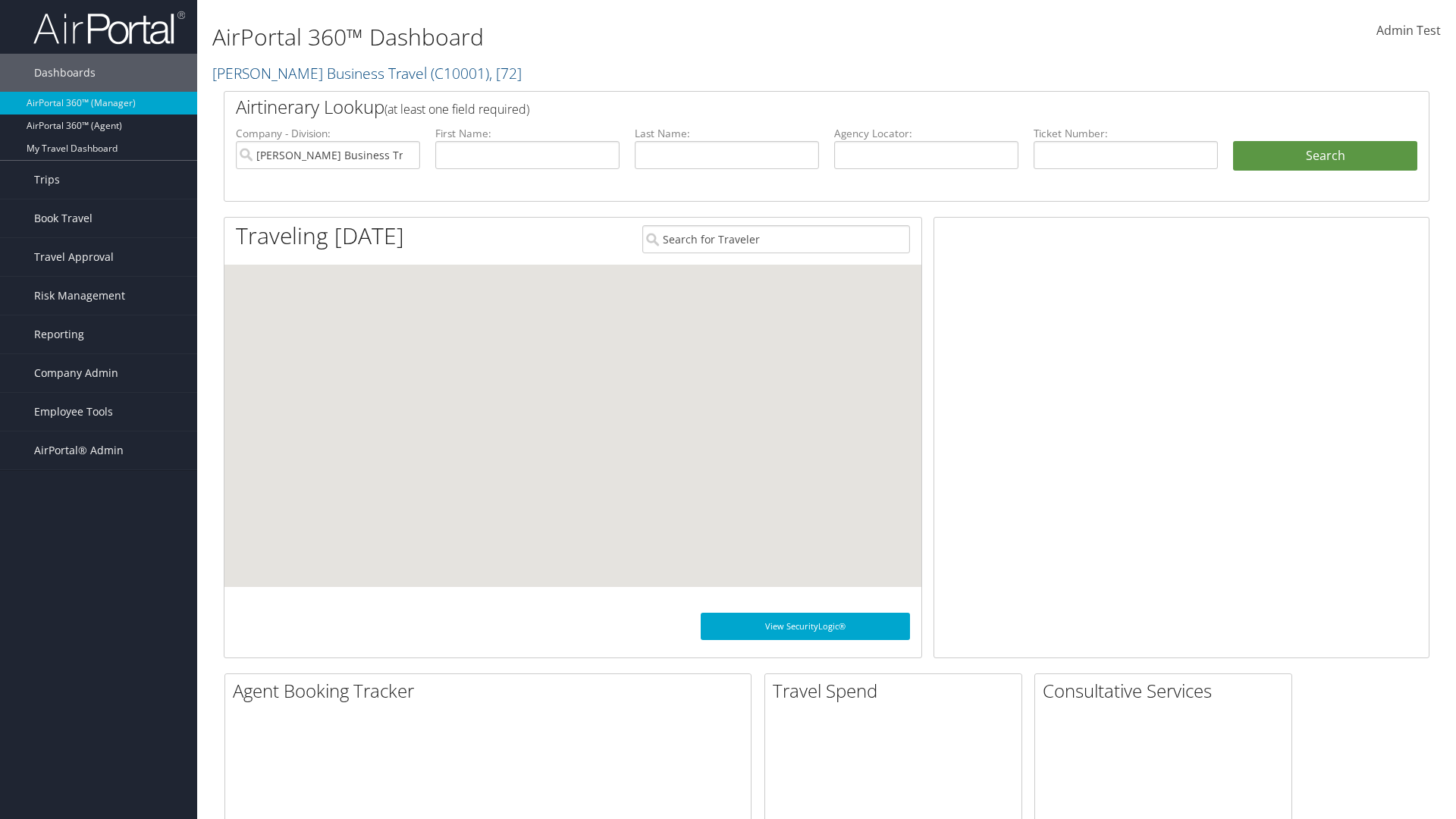  I want to click on input: Search for Traveler, so click(776, 239).